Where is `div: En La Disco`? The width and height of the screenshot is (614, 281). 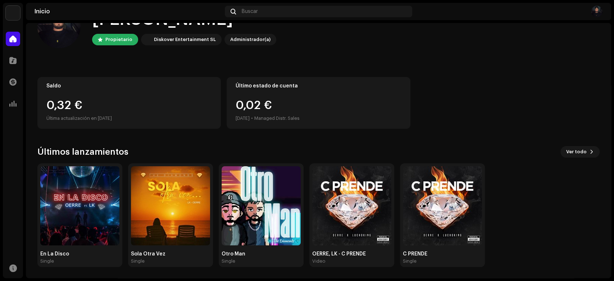 div: En La Disco is located at coordinates (80, 254).